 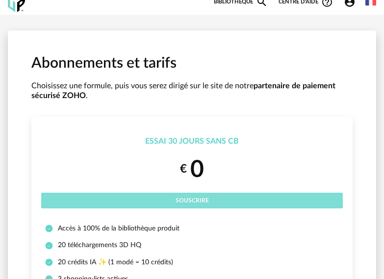 What do you see at coordinates (192, 201) in the screenshot?
I see `span: Souscrire` at bounding box center [192, 201].